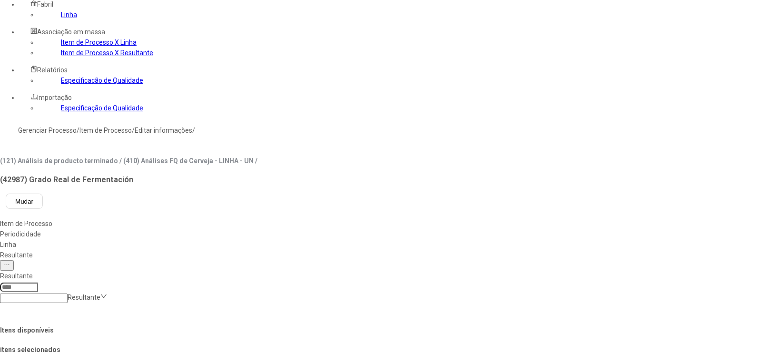 This screenshot has height=353, width=758. Describe the element at coordinates (54, 98) in the screenshot. I see `span: Importação` at that location.